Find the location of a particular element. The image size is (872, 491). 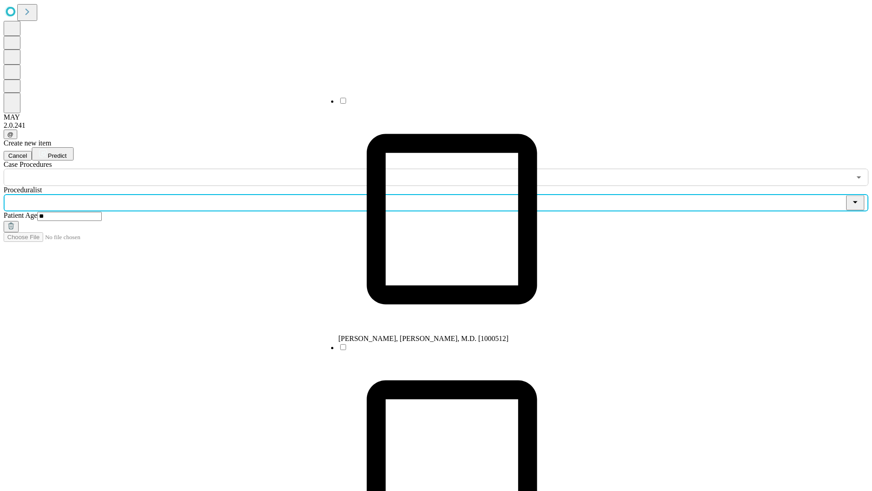

button: Predict is located at coordinates (53, 154).